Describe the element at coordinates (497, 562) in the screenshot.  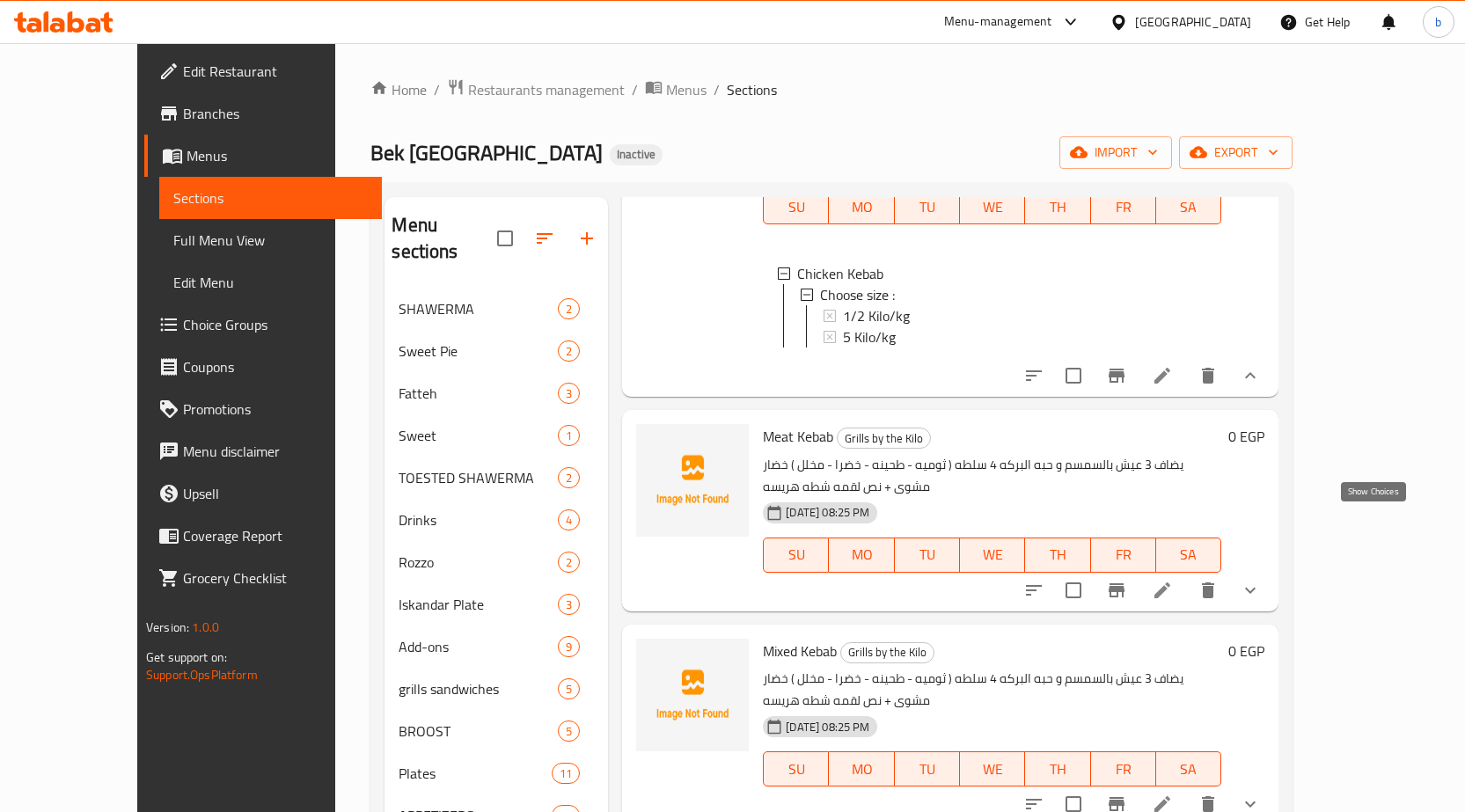
I see `div: Rozzo2` at that location.